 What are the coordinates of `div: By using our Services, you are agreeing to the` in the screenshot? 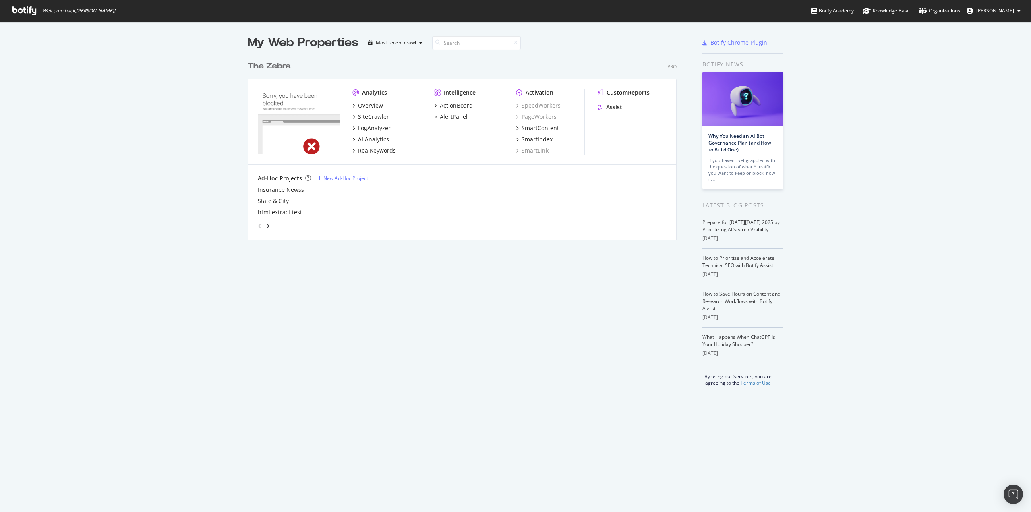 It's located at (738, 378).